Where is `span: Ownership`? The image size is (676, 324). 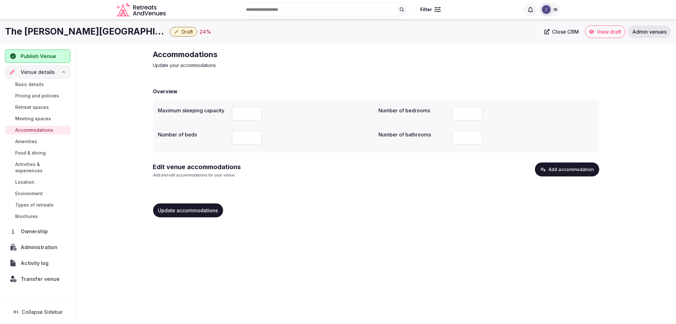
span: Ownership is located at coordinates (35, 231).